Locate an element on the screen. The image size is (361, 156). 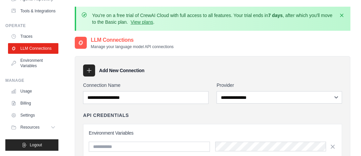
a: Environment Variables is located at coordinates (33, 63).